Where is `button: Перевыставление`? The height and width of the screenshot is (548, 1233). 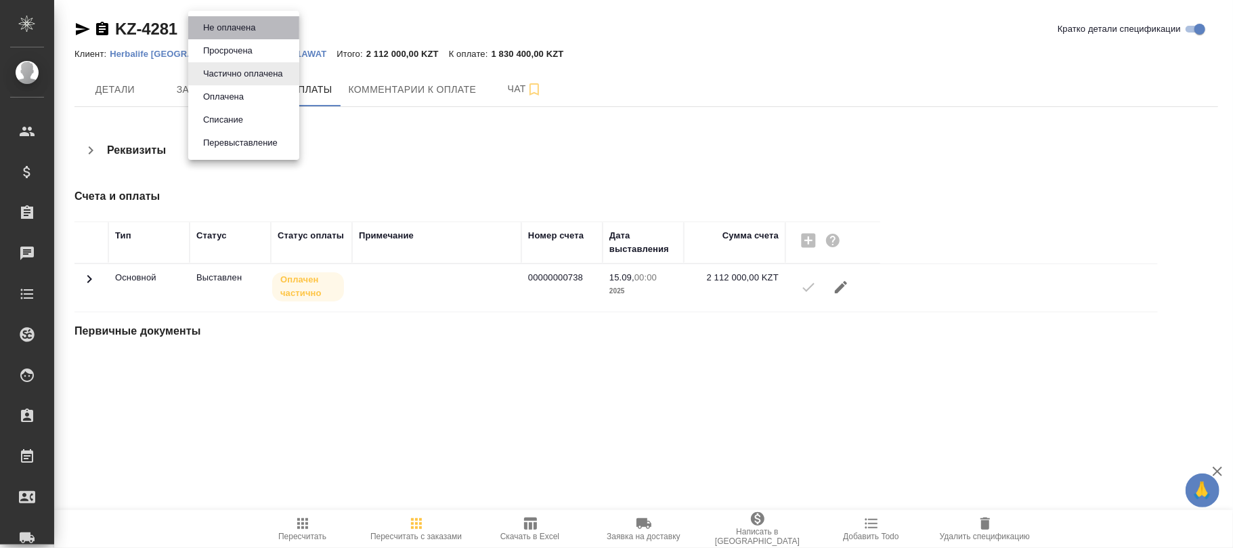
button: Перевыставление is located at coordinates (240, 143).